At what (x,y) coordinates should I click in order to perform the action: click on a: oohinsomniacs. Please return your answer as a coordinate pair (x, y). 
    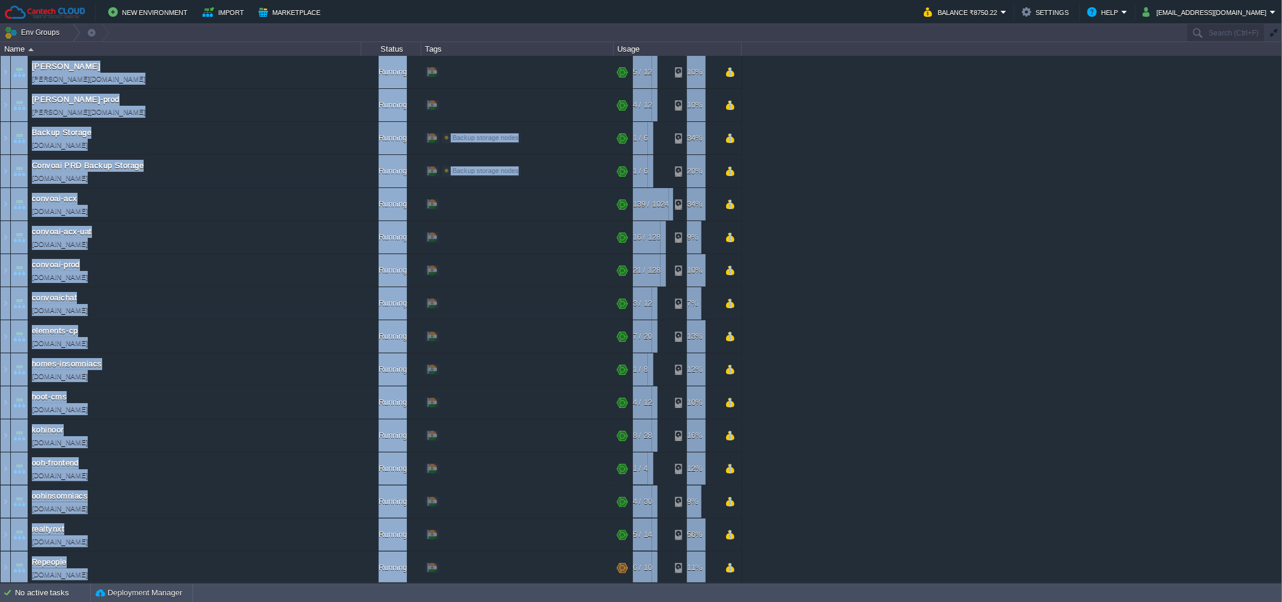
    Looking at the image, I should click on (59, 496).